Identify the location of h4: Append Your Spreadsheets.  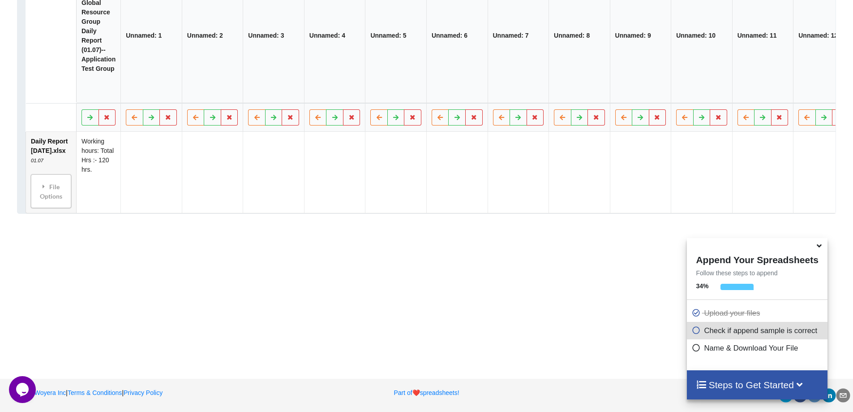
(757, 258).